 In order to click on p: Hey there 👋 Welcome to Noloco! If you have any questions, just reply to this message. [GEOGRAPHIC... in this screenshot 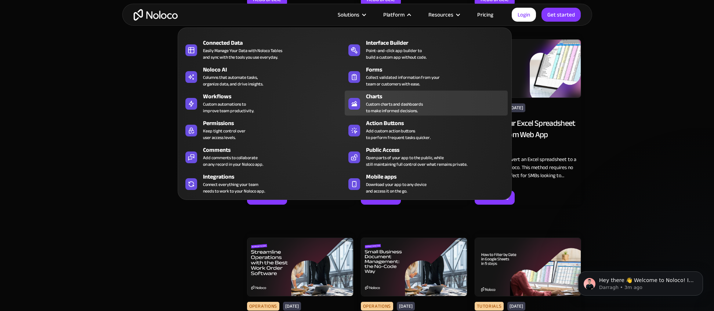, I will do `click(79, 25)`.